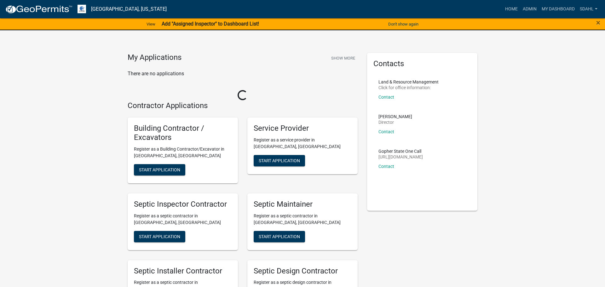 This screenshot has width=605, height=287. Describe the element at coordinates (183, 204) in the screenshot. I see `h5: Septic Inspector Contractor` at that location.